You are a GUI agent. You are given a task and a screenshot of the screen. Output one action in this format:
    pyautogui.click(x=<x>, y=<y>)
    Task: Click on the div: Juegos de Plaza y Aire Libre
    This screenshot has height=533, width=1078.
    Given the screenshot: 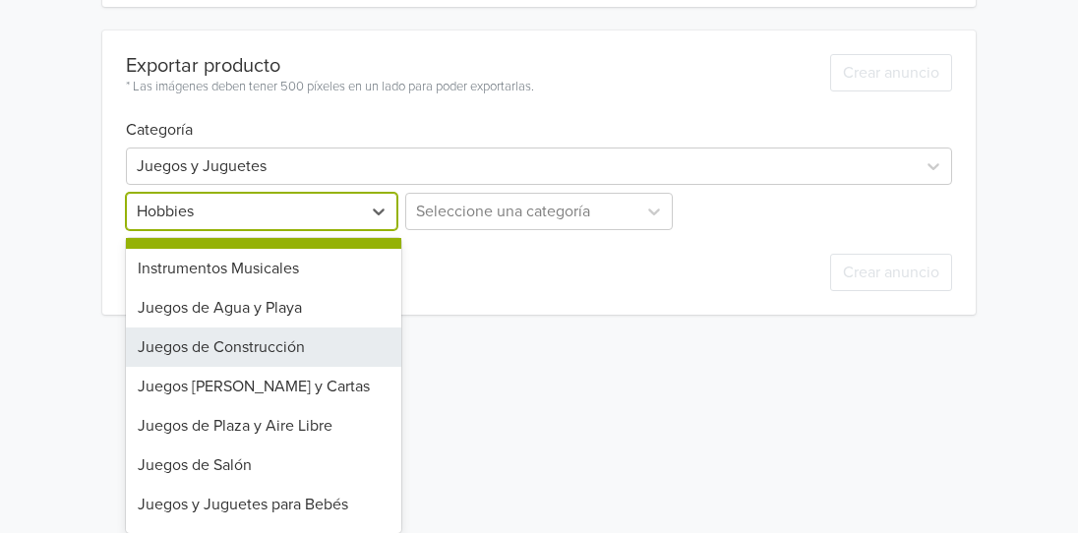 What is the action you would take?
    pyautogui.click(x=264, y=426)
    